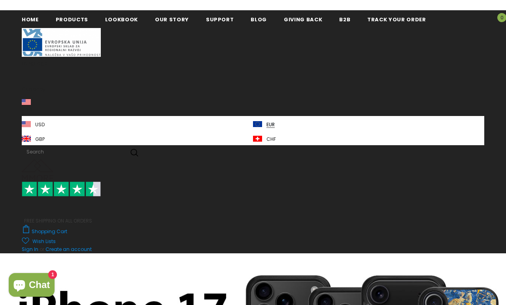  What do you see at coordinates (44, 242) in the screenshot?
I see `span: Wish Lists` at bounding box center [44, 242].